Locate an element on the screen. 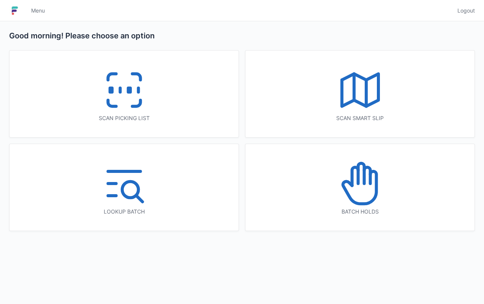 The image size is (484, 304). a: Scan smart slip is located at coordinates (360, 94).